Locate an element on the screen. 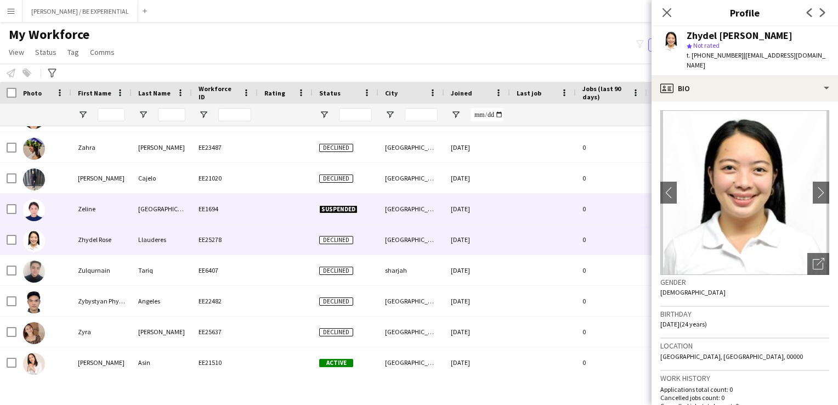 The height and width of the screenshot is (405, 838). a: Tag is located at coordinates (73, 52).